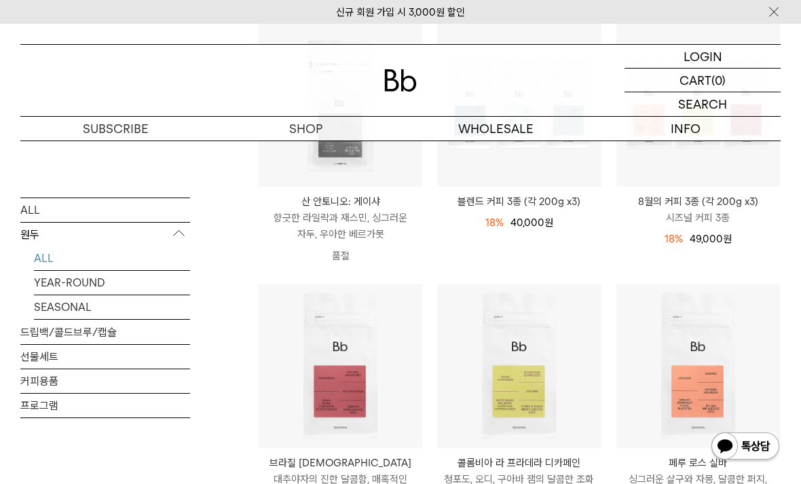 The height and width of the screenshot is (484, 801). What do you see at coordinates (703, 56) in the screenshot?
I see `p: LOGIN` at bounding box center [703, 56].